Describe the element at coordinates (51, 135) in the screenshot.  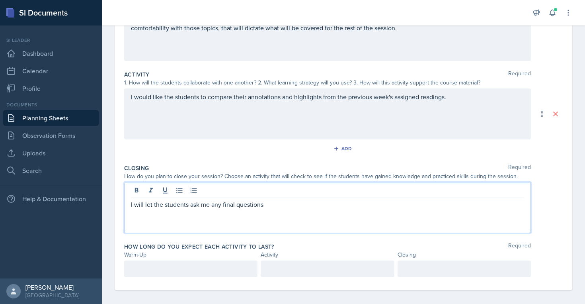
I see `a: Observation Forms` at that location.